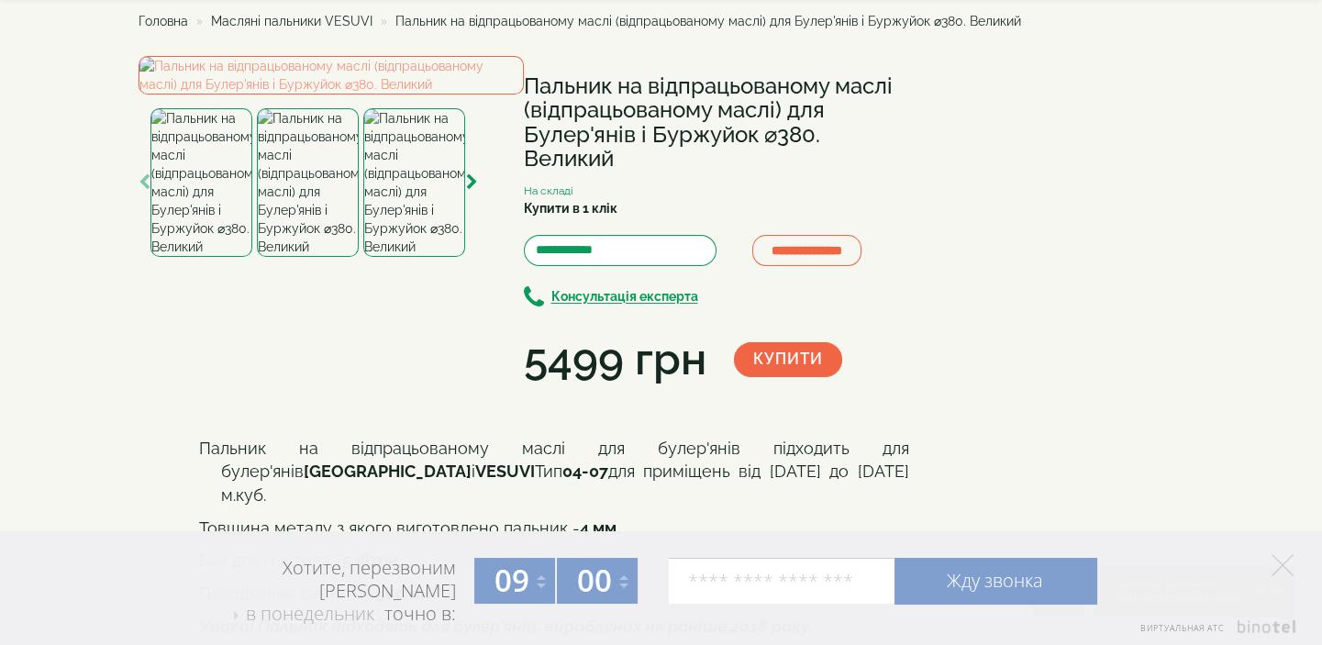  Describe the element at coordinates (788, 360) in the screenshot. I see `button: Купити` at that location.